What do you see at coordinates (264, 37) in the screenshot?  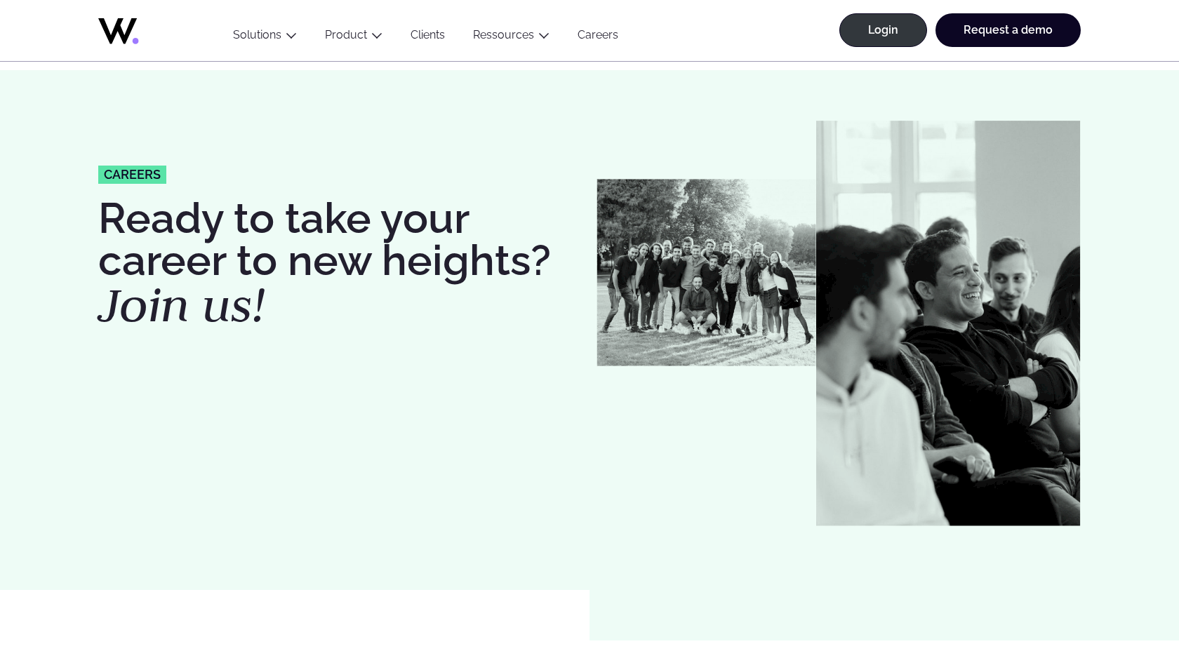 I see `button: Solutions` at bounding box center [264, 37].